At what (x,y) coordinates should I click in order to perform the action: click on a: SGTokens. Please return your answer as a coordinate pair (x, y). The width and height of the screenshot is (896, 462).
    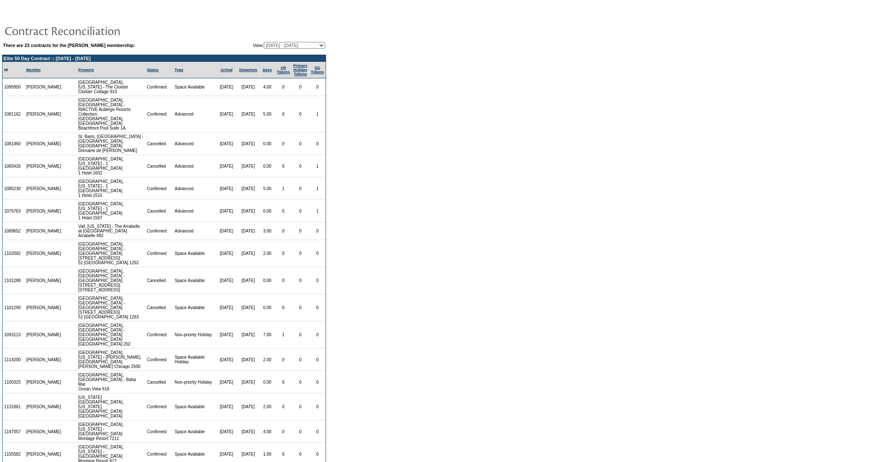
    Looking at the image, I should click on (317, 70).